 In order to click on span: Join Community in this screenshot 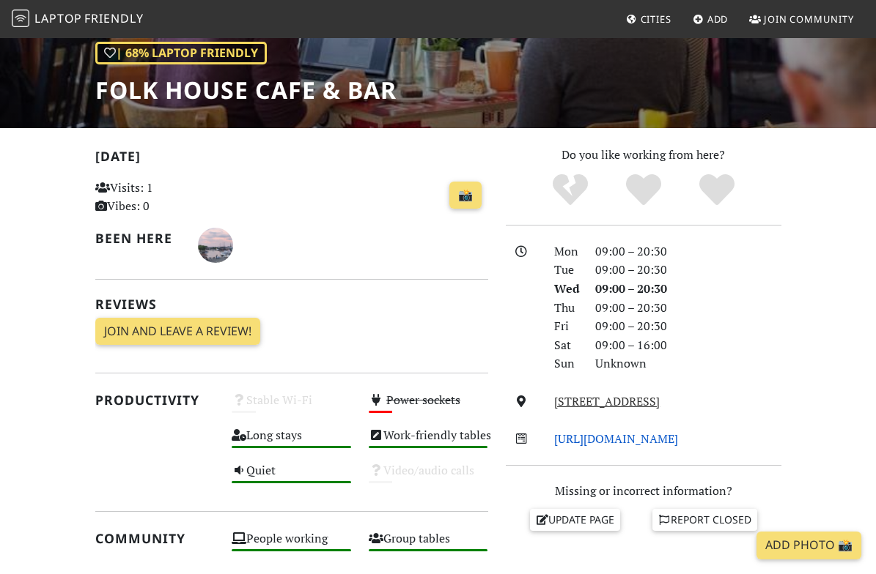, I will do `click(808, 19)`.